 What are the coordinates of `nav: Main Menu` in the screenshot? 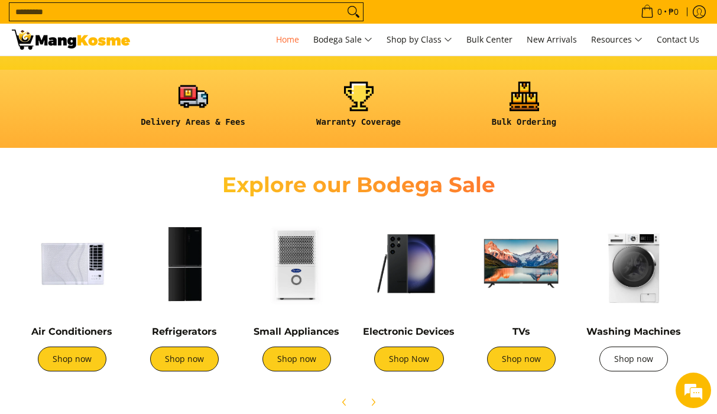 It's located at (423, 40).